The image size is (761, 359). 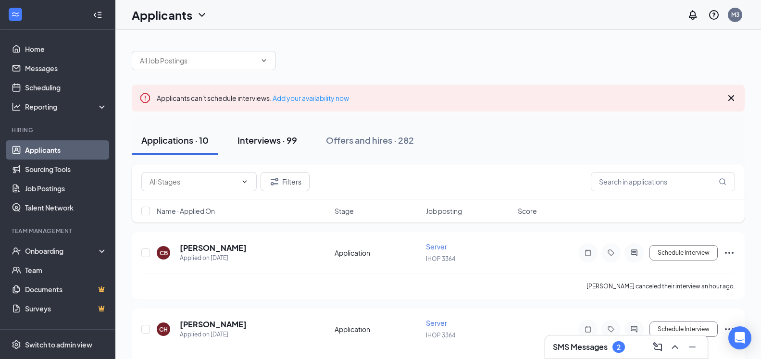 I want to click on a: Talent Network, so click(x=66, y=208).